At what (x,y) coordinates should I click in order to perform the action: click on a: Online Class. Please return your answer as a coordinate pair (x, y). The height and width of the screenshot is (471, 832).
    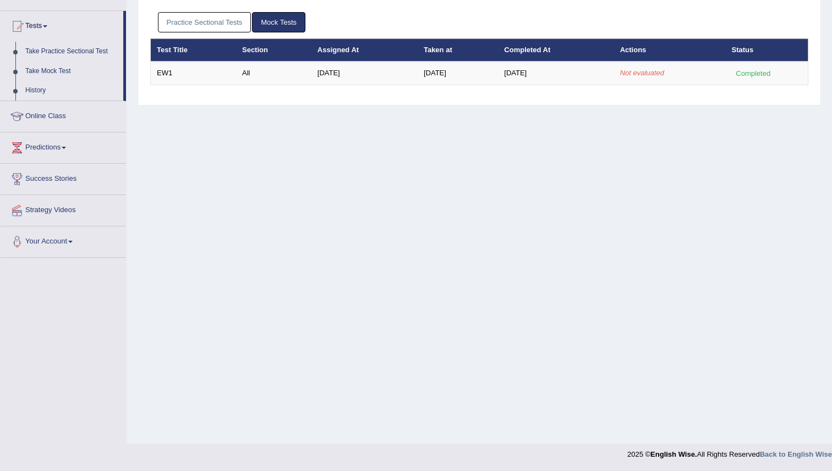
    Looking at the image, I should click on (63, 115).